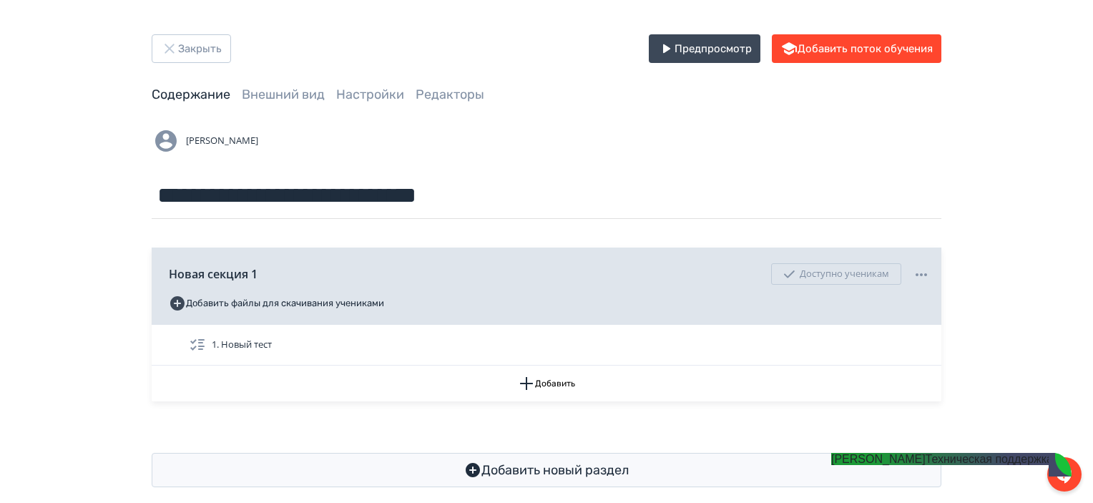 This screenshot has height=503, width=1093. I want to click on button: Предпросмотр, so click(705, 49).